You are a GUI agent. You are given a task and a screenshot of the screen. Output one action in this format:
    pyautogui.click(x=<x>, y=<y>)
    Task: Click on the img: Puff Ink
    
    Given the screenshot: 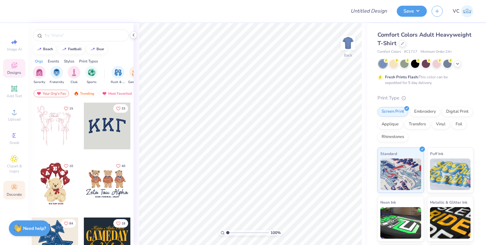 What is the action you would take?
    pyautogui.click(x=450, y=175)
    